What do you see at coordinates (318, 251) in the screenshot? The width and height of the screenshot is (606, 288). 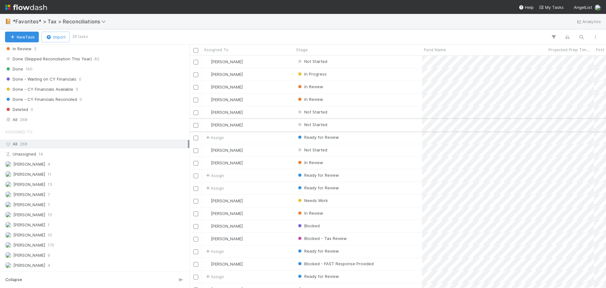 I see `span: Ready for Review` at bounding box center [318, 251].